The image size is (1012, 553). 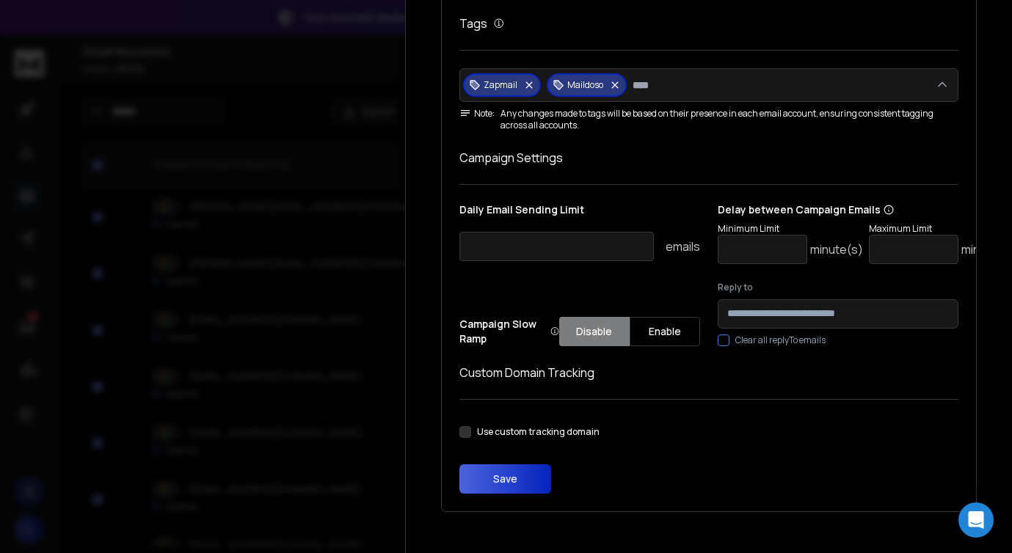 I want to click on p: Minimum Limit, so click(x=791, y=229).